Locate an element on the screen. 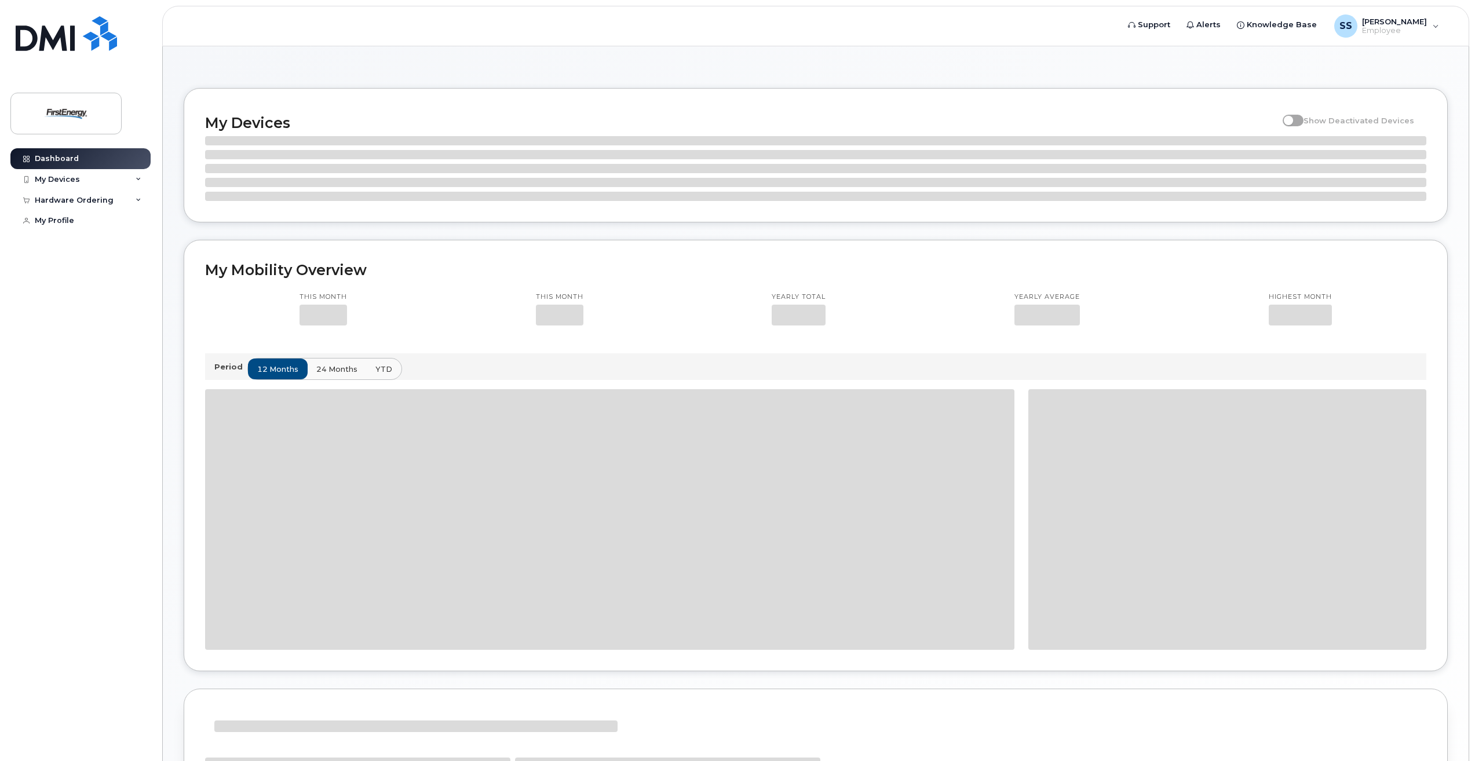 The image size is (1475, 761). span: 24 months is located at coordinates (337, 369).